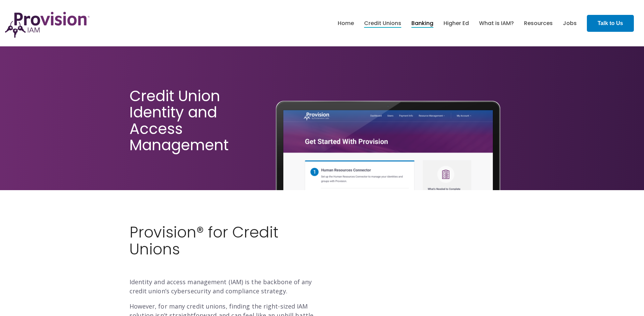  What do you see at coordinates (422, 23) in the screenshot?
I see `a: Banking` at bounding box center [422, 23].